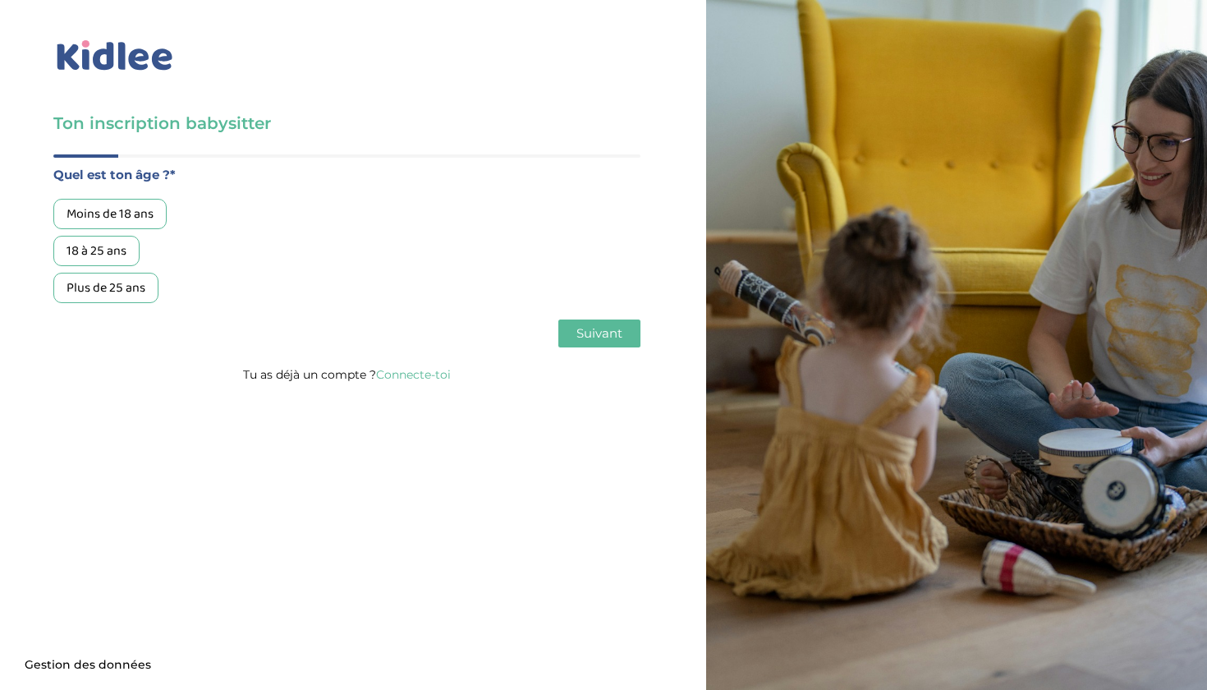 The width and height of the screenshot is (1207, 690). What do you see at coordinates (110, 213) in the screenshot?
I see `div: Moins de 18 ans` at bounding box center [110, 213].